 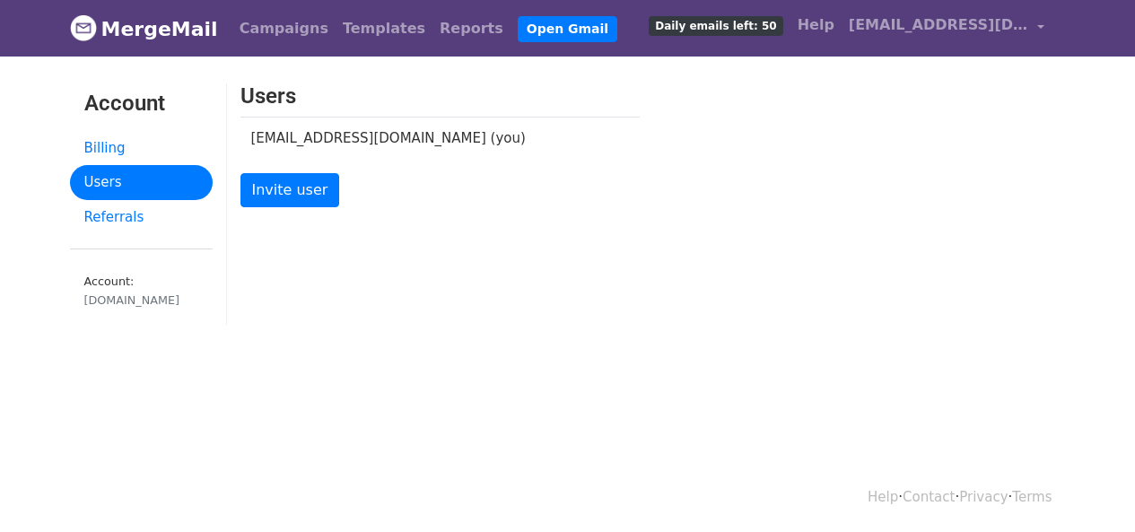 I want to click on a: Contact, so click(x=929, y=497).